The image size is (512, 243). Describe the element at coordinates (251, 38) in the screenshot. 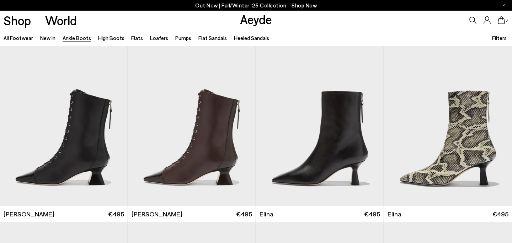

I see `a: Heeled Sandals` at that location.